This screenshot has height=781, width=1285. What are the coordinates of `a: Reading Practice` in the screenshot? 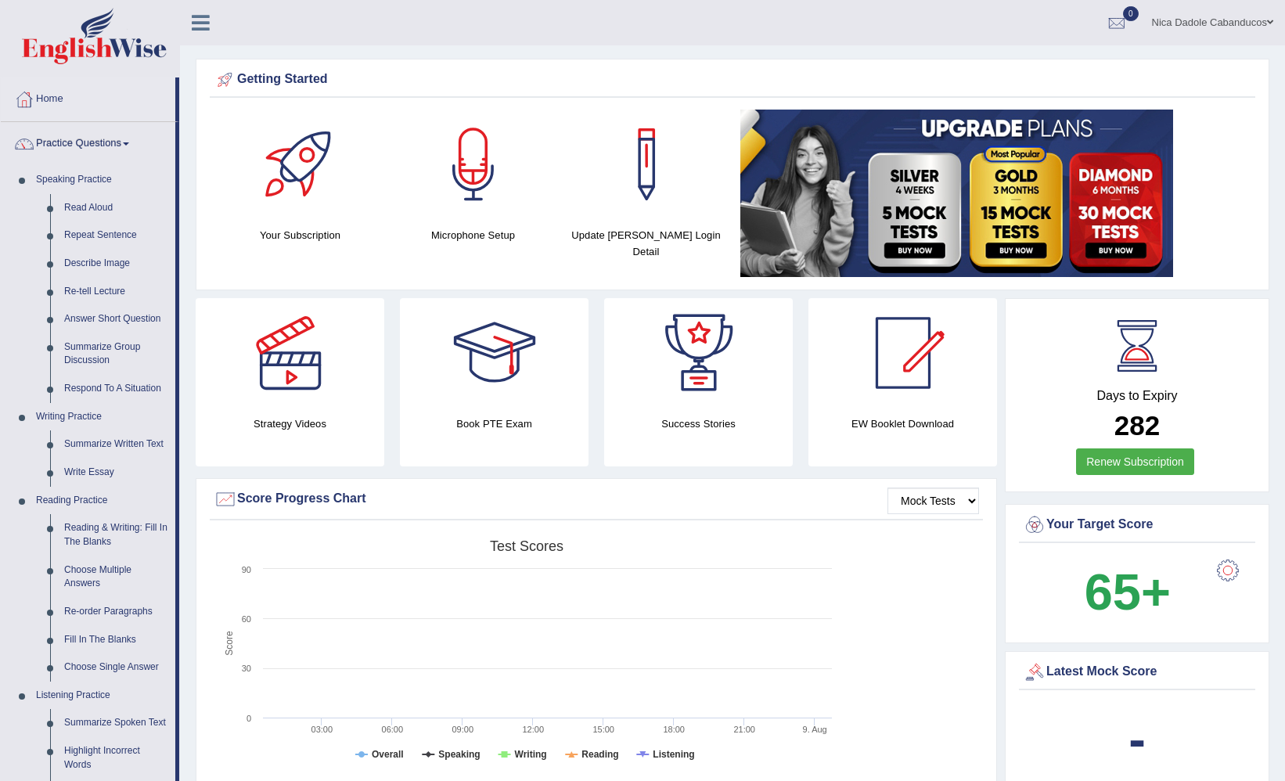 It's located at (102, 501).